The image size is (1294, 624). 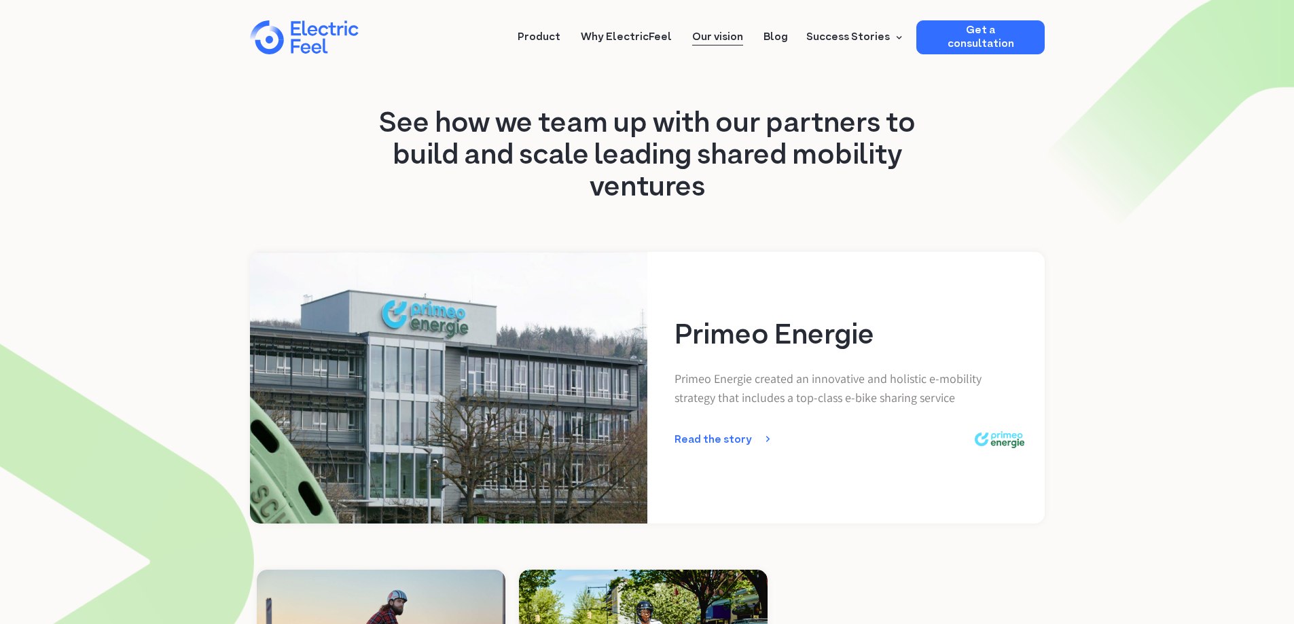 What do you see at coordinates (776, 33) in the screenshot?
I see `a: Blog` at bounding box center [776, 33].